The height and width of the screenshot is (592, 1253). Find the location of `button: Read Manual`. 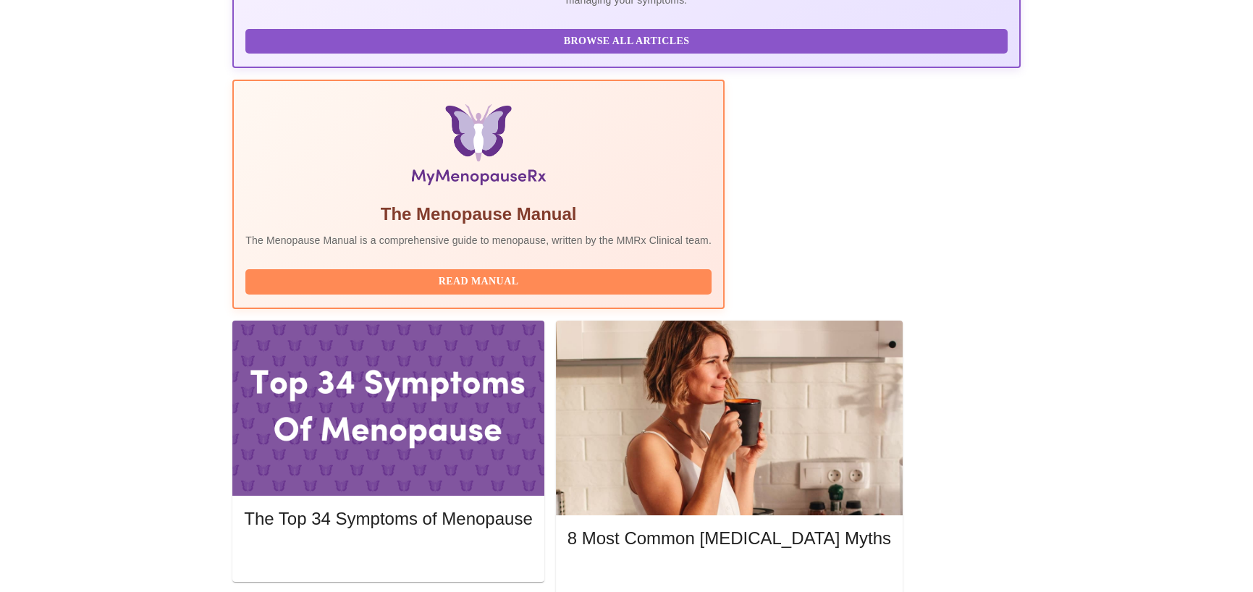

button: Read Manual is located at coordinates (478, 282).